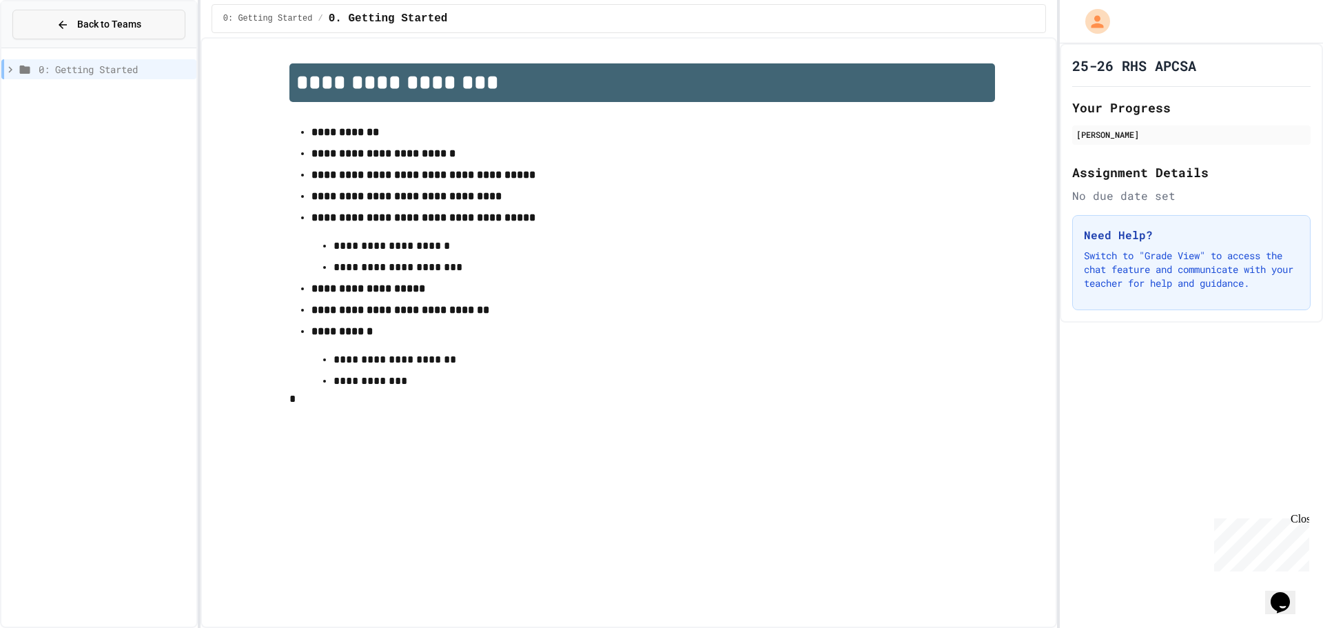  What do you see at coordinates (1134, 65) in the screenshot?
I see `h1: 25-26 RHS APCSA` at bounding box center [1134, 65].